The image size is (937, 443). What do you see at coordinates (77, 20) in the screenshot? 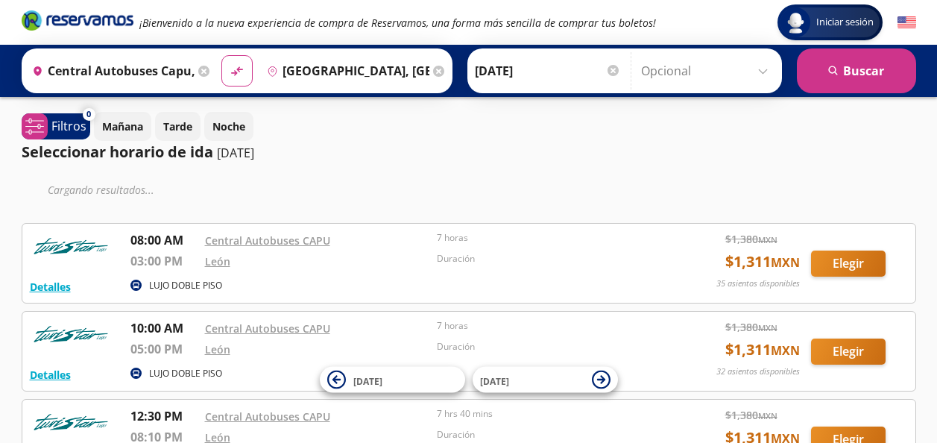
I see `i: Brand Logo` at bounding box center [77, 20].